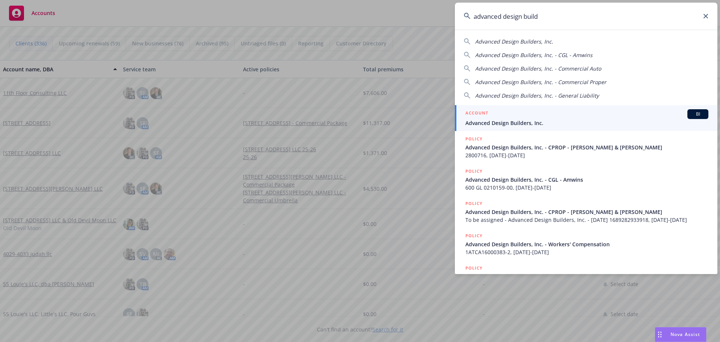  I want to click on span: Advanced Design Builders, Inc. - Commercial Proper, so click(541, 82).